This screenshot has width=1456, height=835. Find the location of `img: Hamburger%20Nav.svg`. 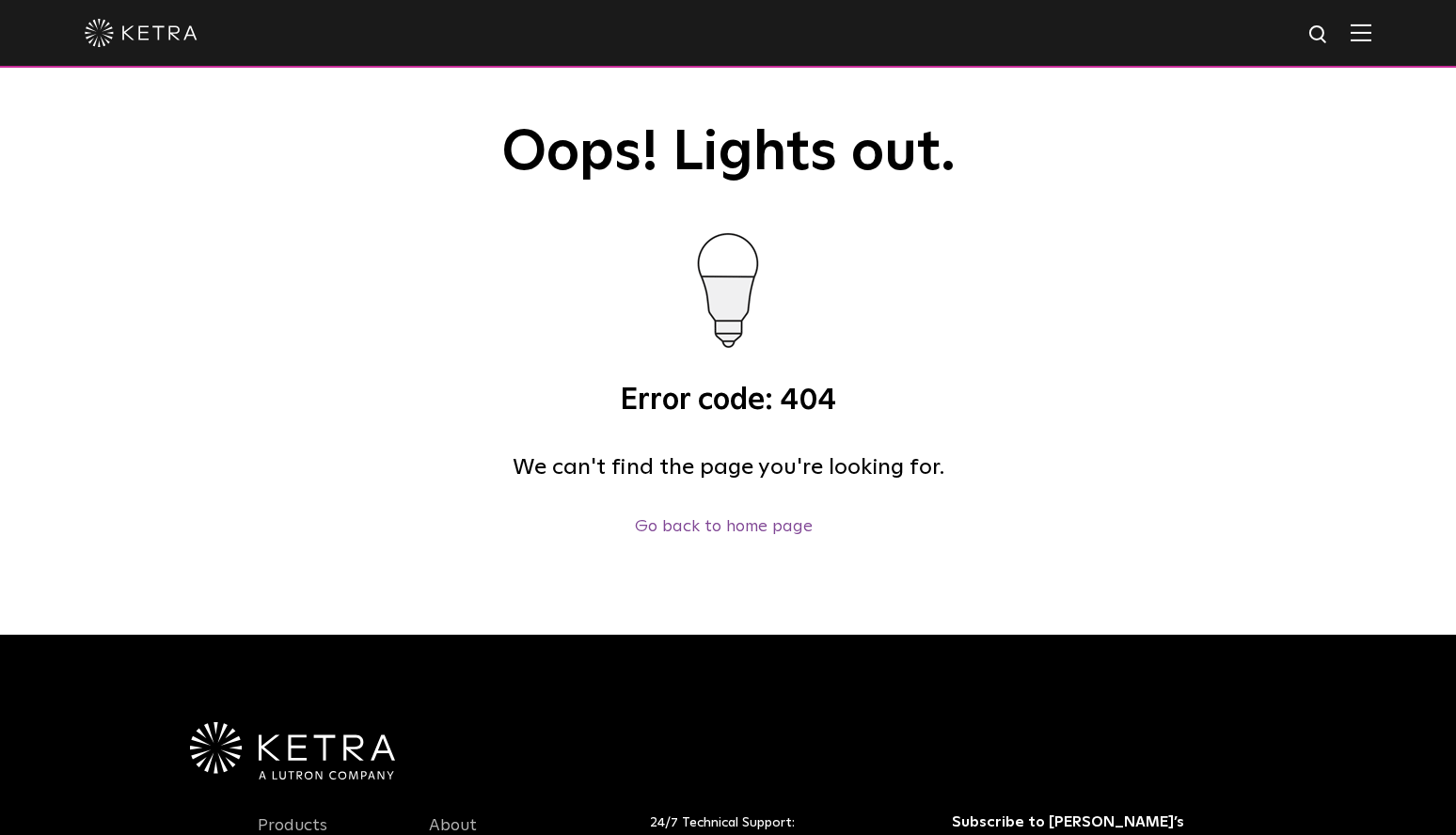

img: Hamburger%20Nav.svg is located at coordinates (1361, 32).